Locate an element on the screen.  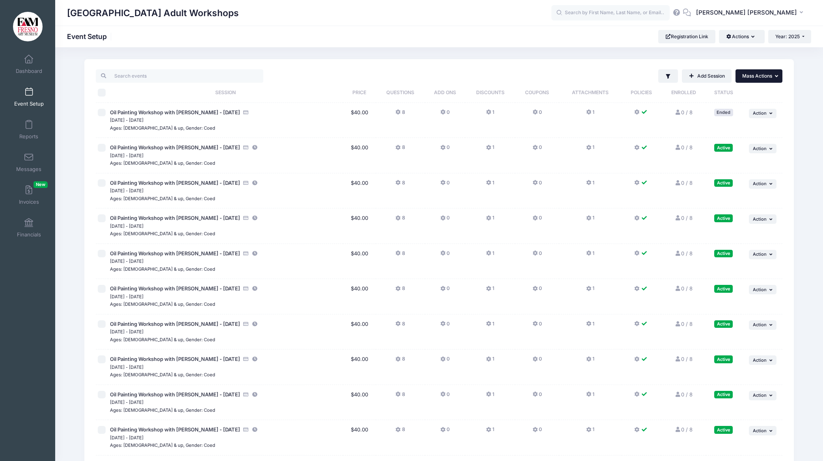
span: Policies is located at coordinates (641, 92).